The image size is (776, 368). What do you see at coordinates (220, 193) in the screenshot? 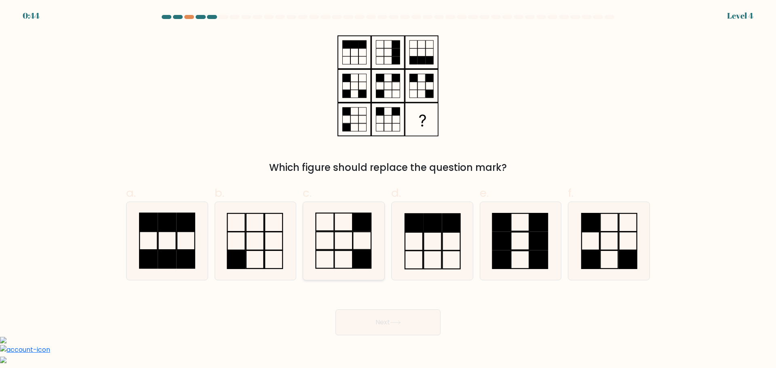
I see `span: b.` at bounding box center [220, 193].